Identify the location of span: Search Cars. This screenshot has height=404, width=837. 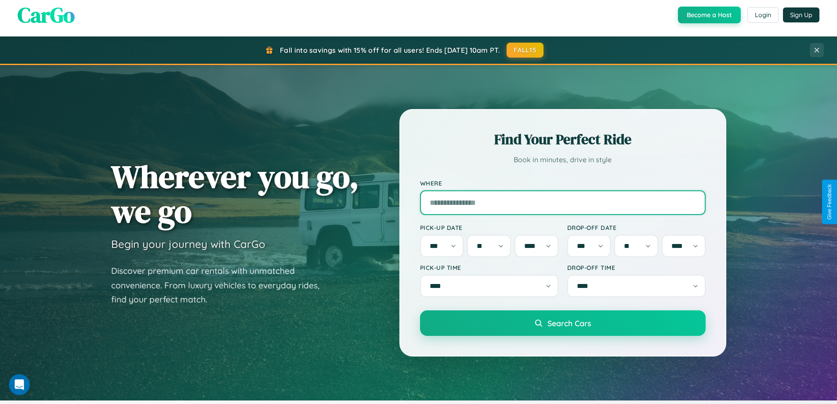
(569, 323).